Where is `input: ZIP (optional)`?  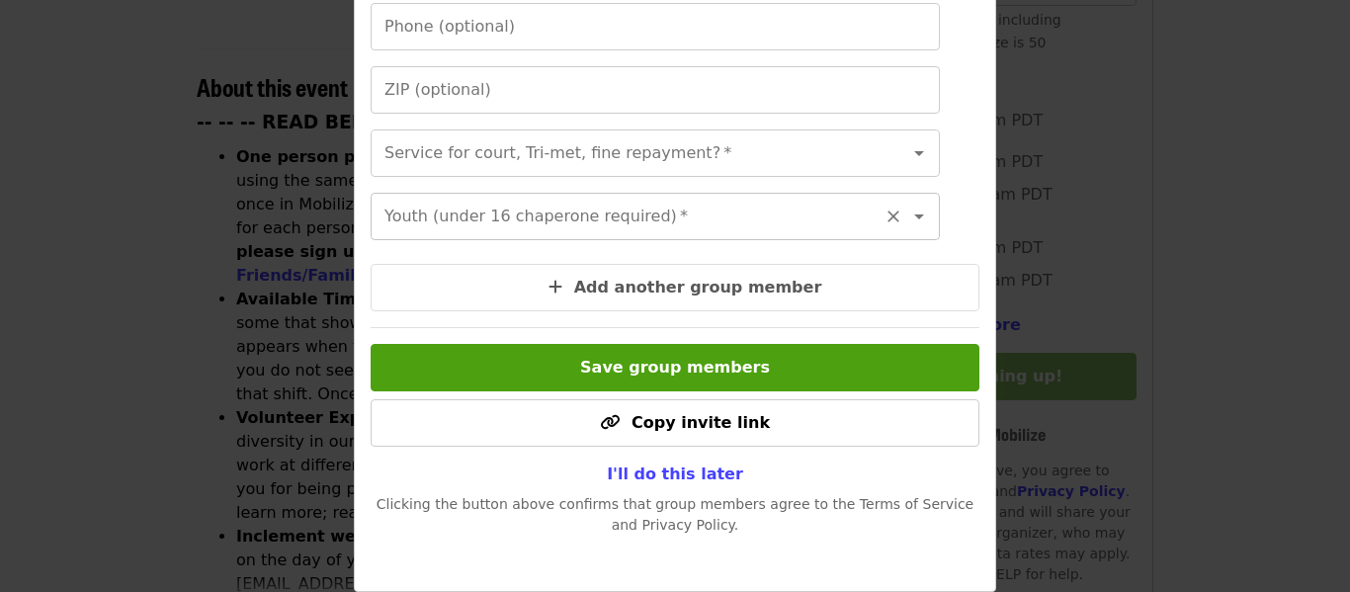 input: ZIP (optional) is located at coordinates (655, 90).